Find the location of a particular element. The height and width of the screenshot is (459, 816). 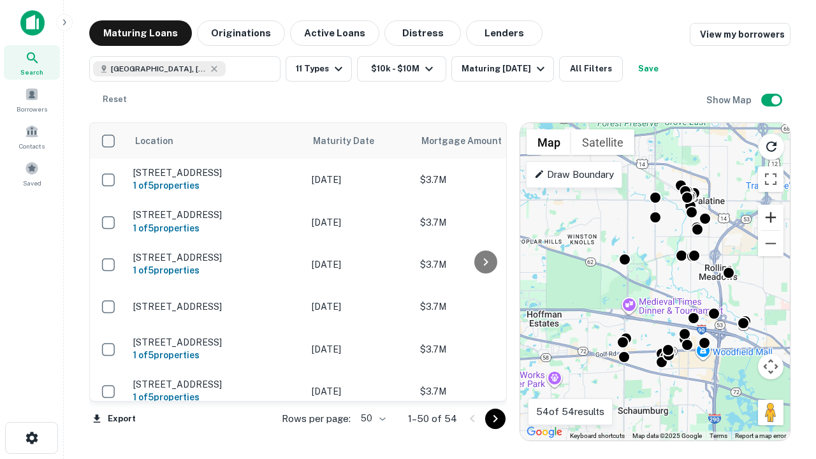

th: Location is located at coordinates (216, 141).